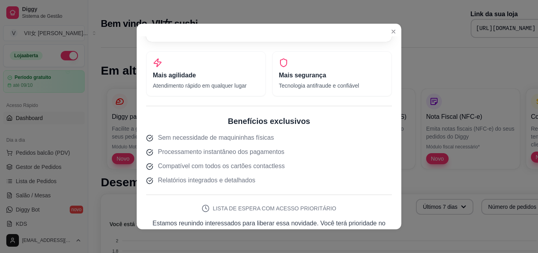 The height and width of the screenshot is (253, 538). I want to click on h3: Mais segurança, so click(332, 75).